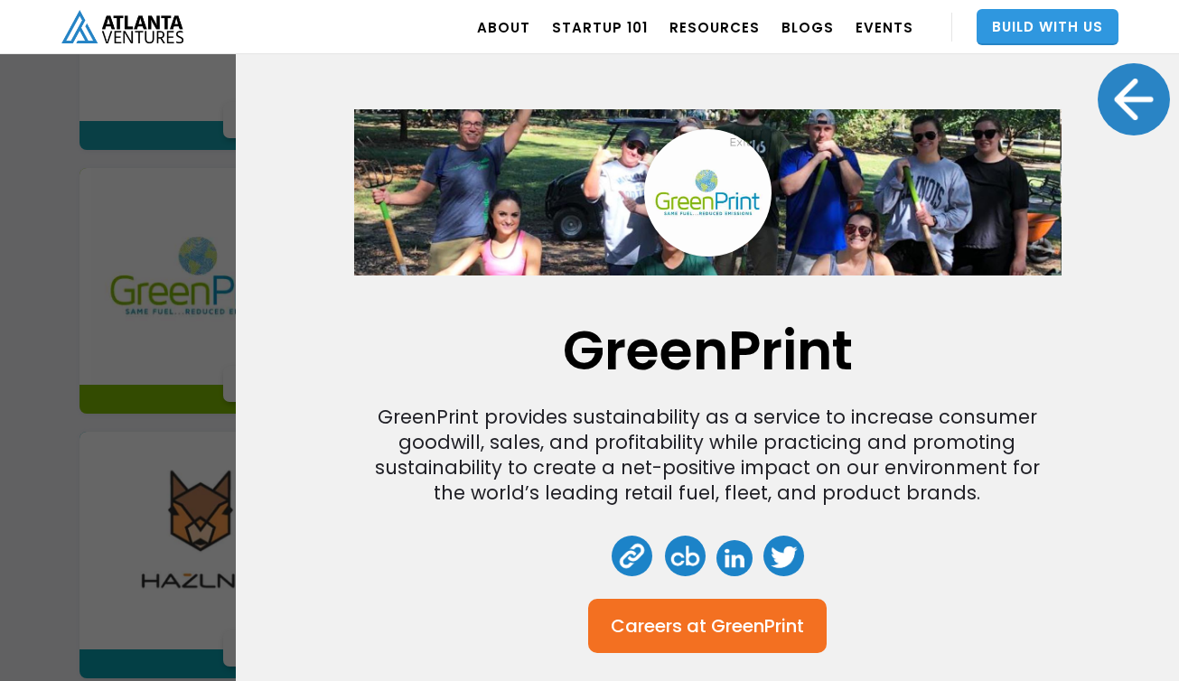  What do you see at coordinates (600, 27) in the screenshot?
I see `a: Startup 101` at bounding box center [600, 27].